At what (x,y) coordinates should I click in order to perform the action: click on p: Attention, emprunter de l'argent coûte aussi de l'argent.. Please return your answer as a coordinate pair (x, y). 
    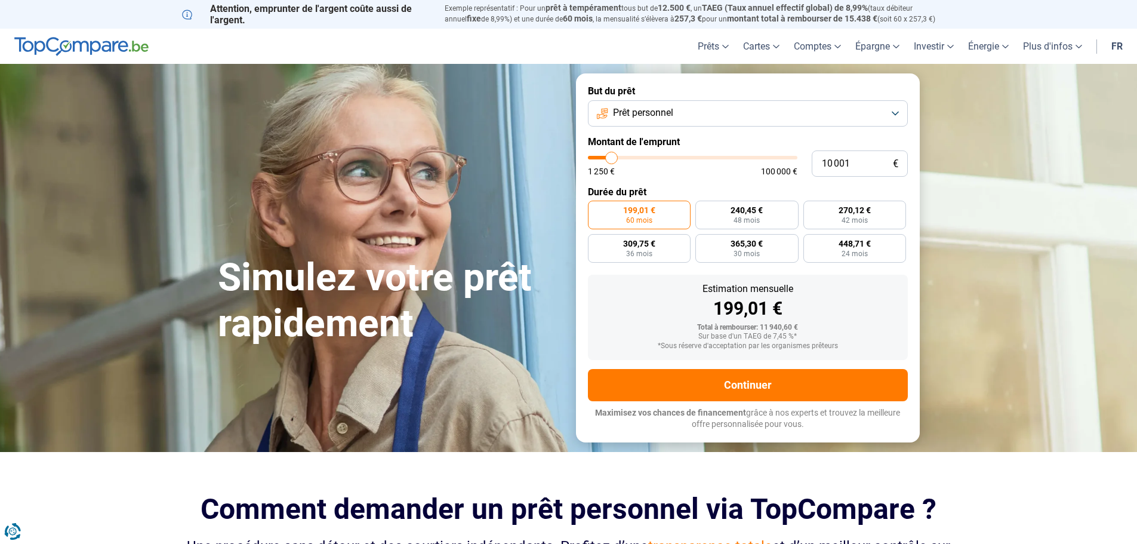
    Looking at the image, I should click on (306, 14).